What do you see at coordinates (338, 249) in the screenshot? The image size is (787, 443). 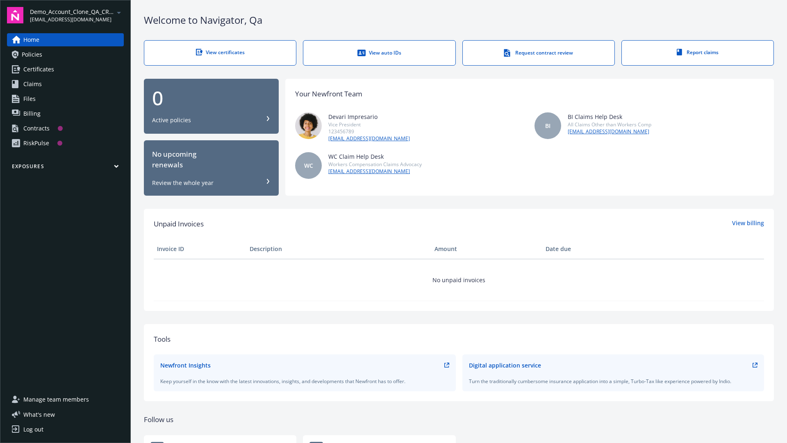 I see `th: Description` at bounding box center [338, 249].